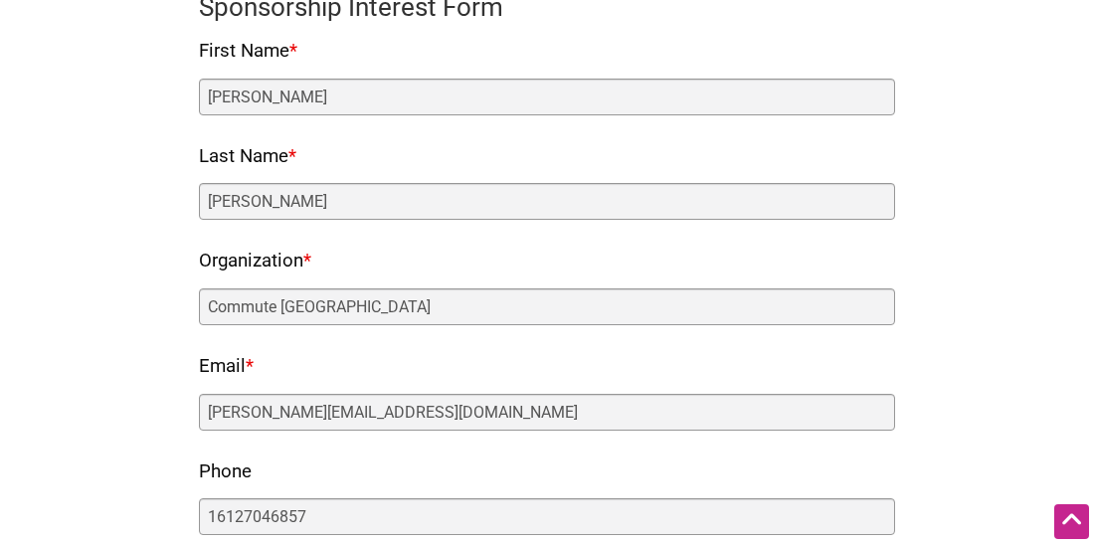 The height and width of the screenshot is (544, 1094). I want to click on div: Scroll Back to Top, so click(1071, 521).